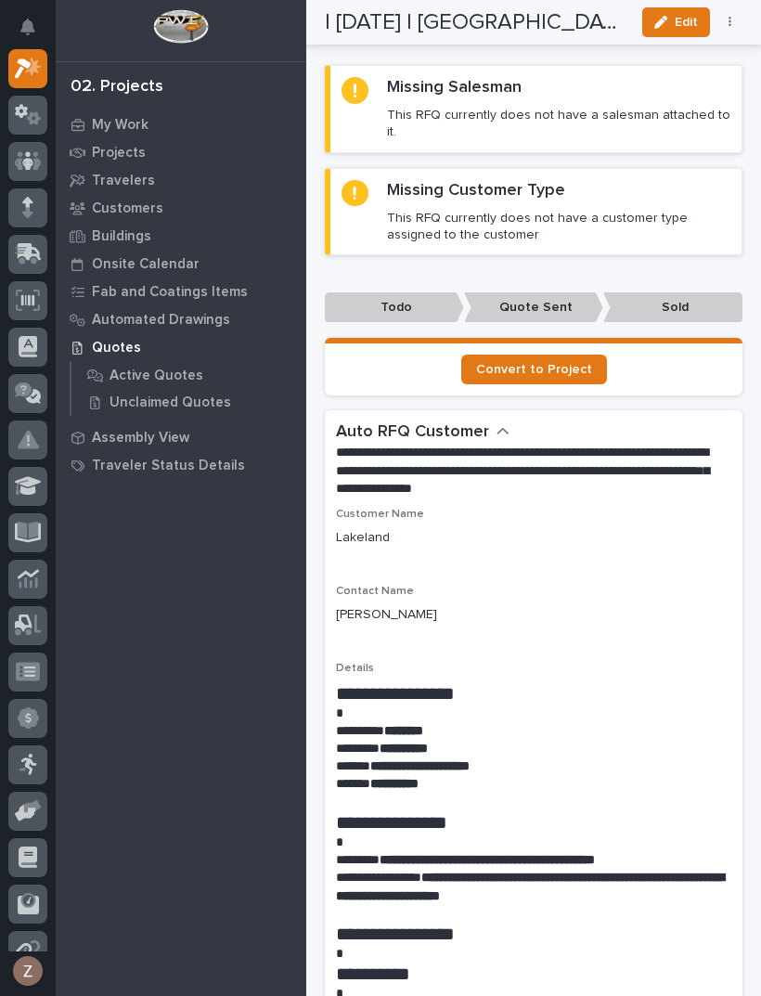 Image resolution: width=761 pixels, height=996 pixels. I want to click on a: Assembly View, so click(181, 437).